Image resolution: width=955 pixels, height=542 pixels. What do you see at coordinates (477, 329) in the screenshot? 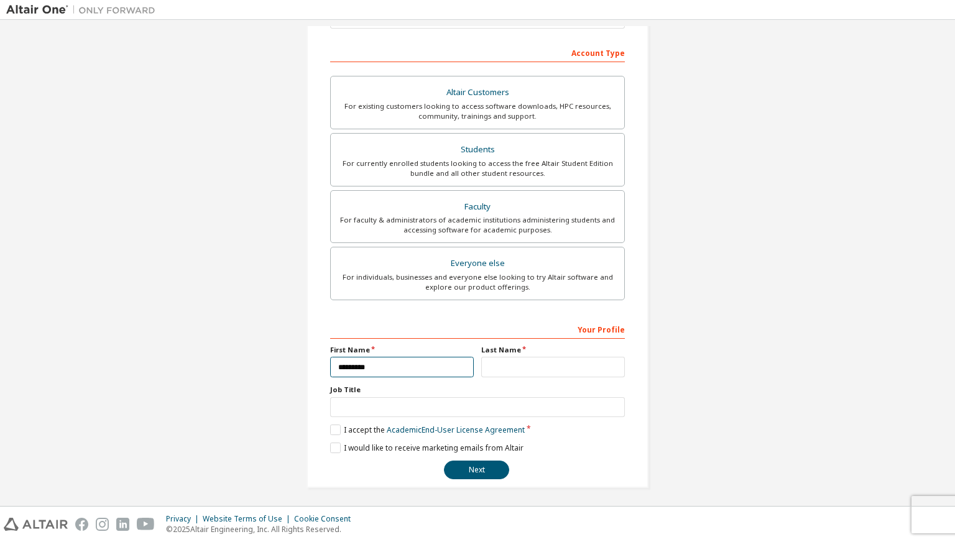
I see `div: Your Profile` at bounding box center [477, 329].